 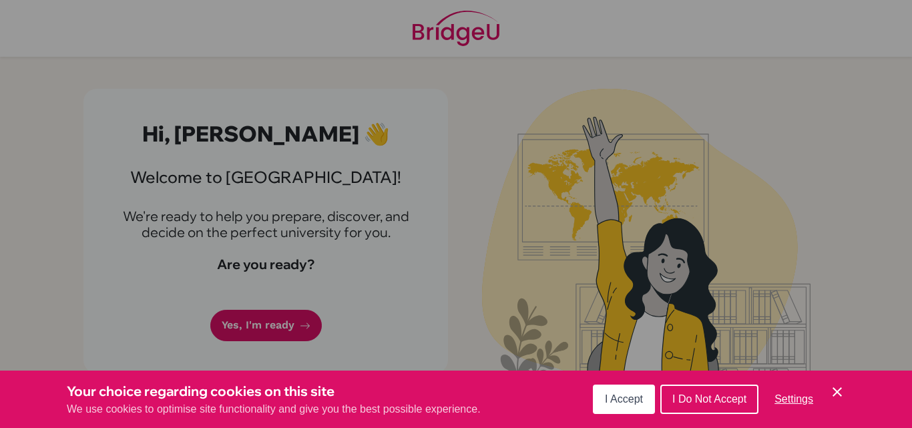 What do you see at coordinates (709, 399) in the screenshot?
I see `span: I Do Not Accept` at bounding box center [709, 399].